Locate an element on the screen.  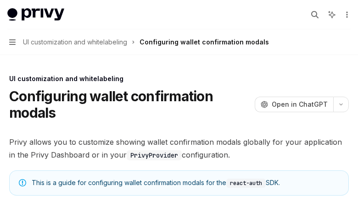
img: light logo is located at coordinates (36, 15).